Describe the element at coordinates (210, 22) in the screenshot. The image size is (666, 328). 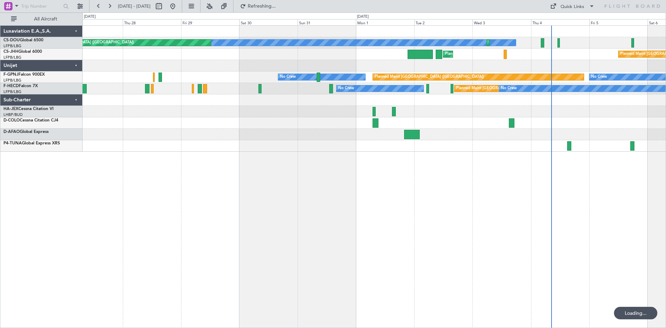
I see `div: Fri 29` at that location.